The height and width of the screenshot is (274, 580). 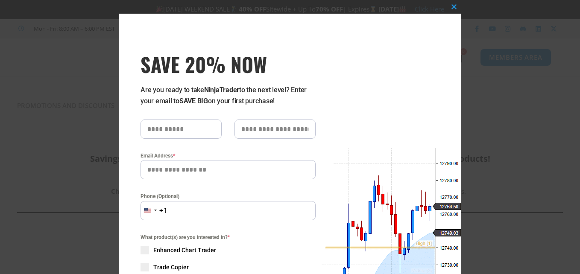 I want to click on button: Selected country, so click(x=154, y=210).